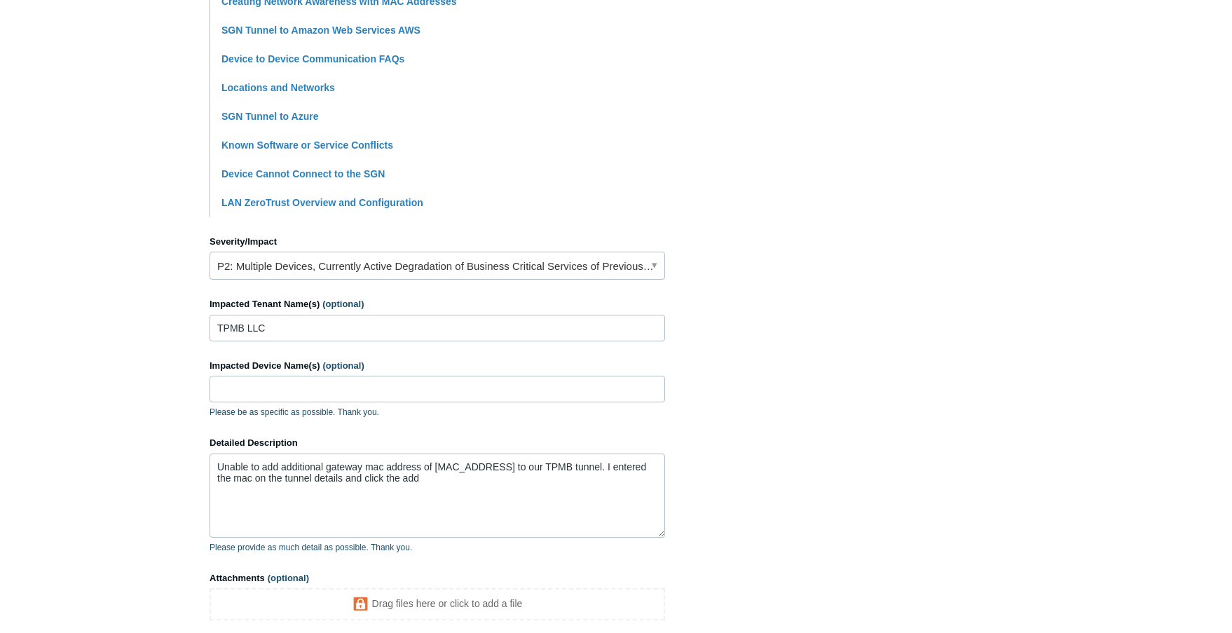  What do you see at coordinates (437, 242) in the screenshot?
I see `label: Severity/Impact` at bounding box center [437, 242].